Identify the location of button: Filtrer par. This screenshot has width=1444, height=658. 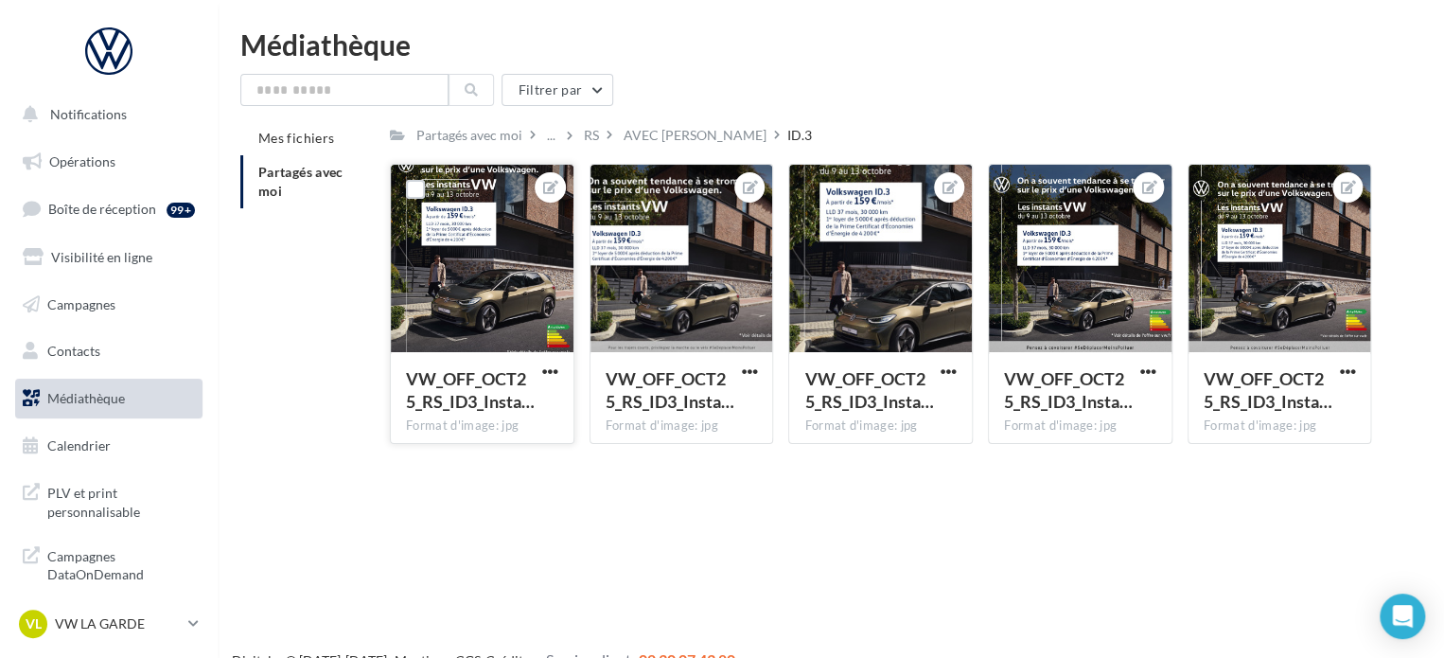
(557, 90).